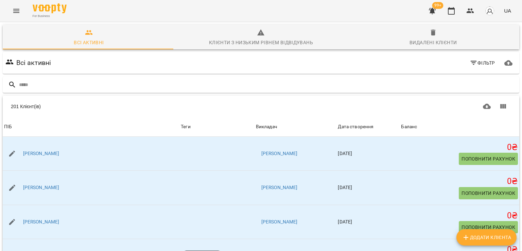 The height and width of the screenshot is (251, 522). I want to click on h6: Всі активні, so click(34, 63).